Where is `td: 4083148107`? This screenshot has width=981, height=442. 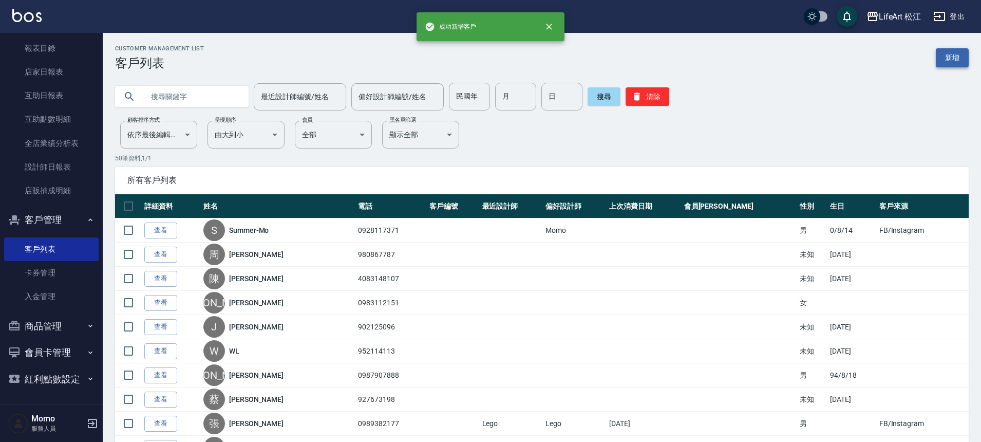 td: 4083148107 is located at coordinates (391, 278).